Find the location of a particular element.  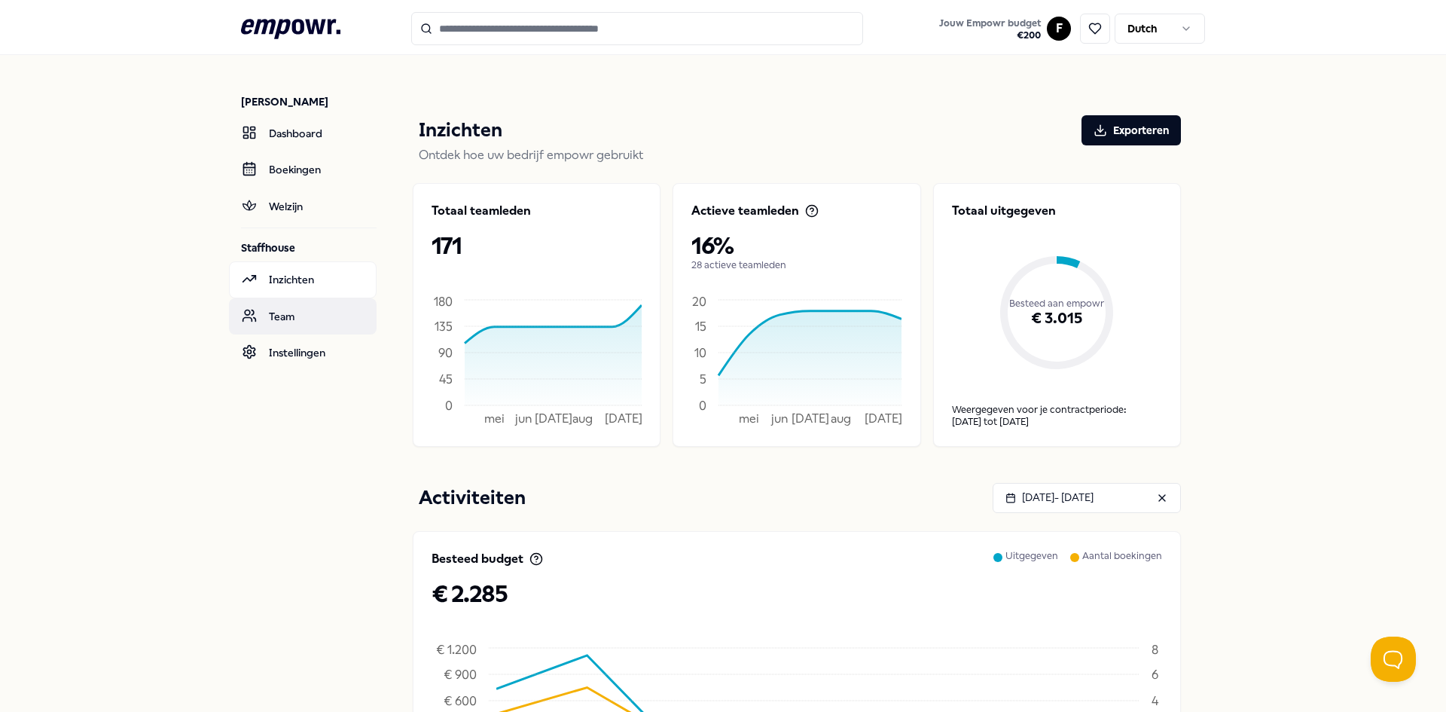

p: Totaal uitgegeven is located at coordinates (1057, 211).